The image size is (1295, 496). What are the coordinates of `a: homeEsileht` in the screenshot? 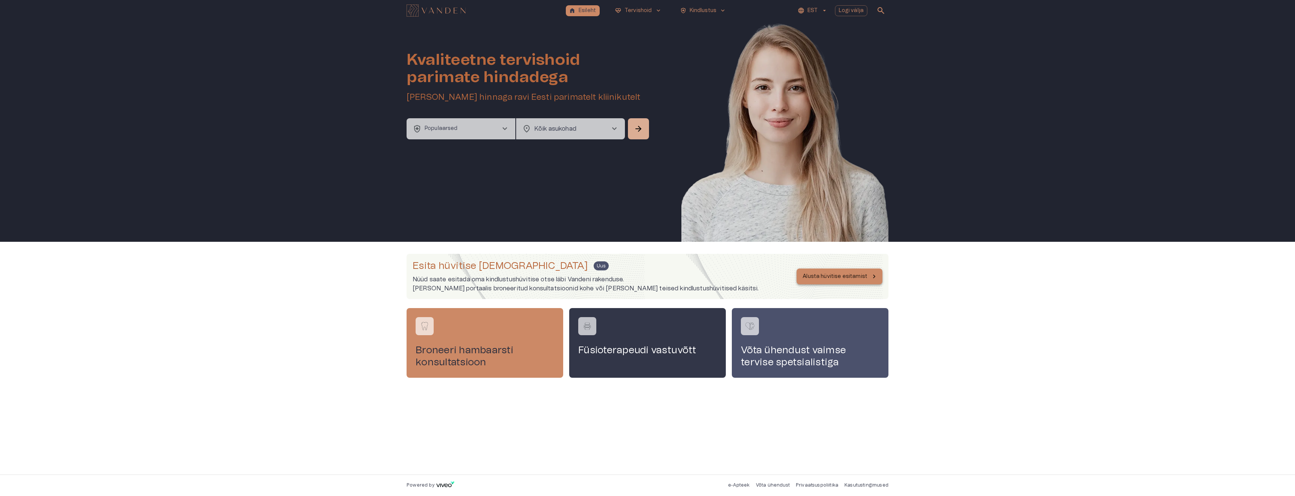 It's located at (583, 11).